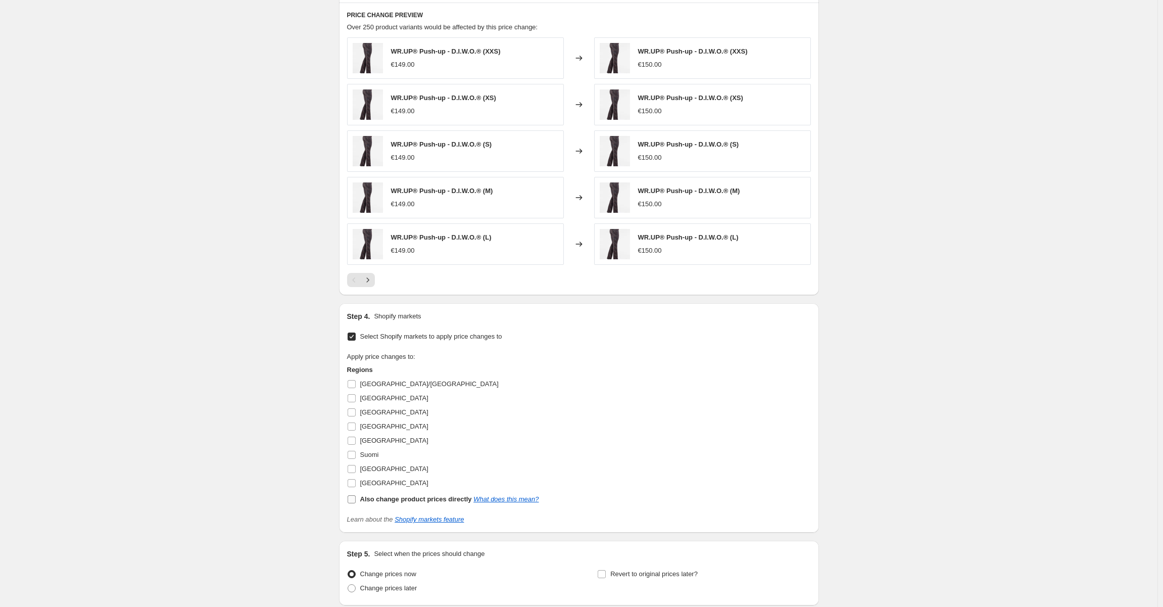  I want to click on span: Revert to original prices later?, so click(654, 573).